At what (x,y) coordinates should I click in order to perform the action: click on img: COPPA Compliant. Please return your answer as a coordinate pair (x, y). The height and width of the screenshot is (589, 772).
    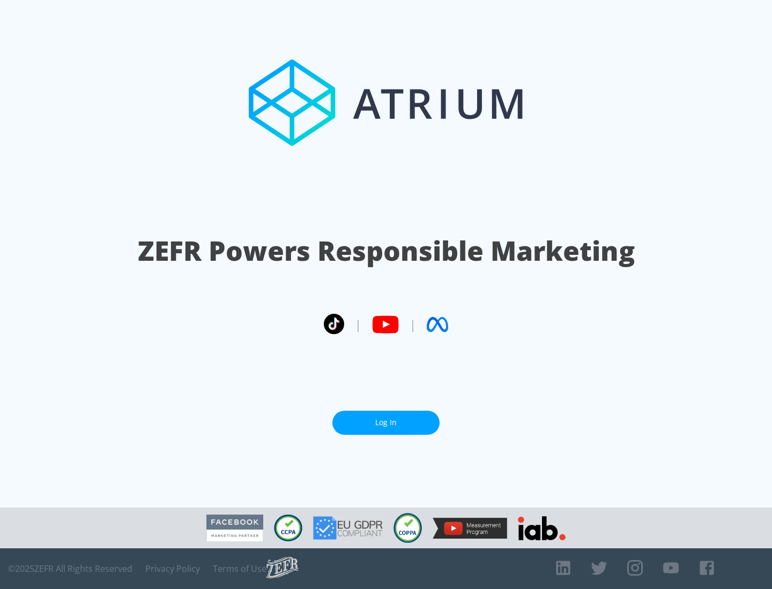
    Looking at the image, I should click on (407, 528).